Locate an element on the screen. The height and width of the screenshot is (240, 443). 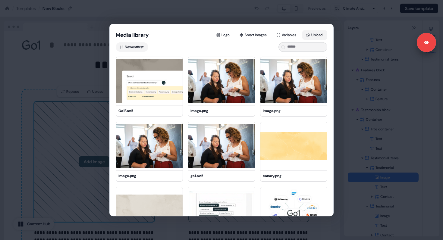
button: Smart images is located at coordinates (254, 35).